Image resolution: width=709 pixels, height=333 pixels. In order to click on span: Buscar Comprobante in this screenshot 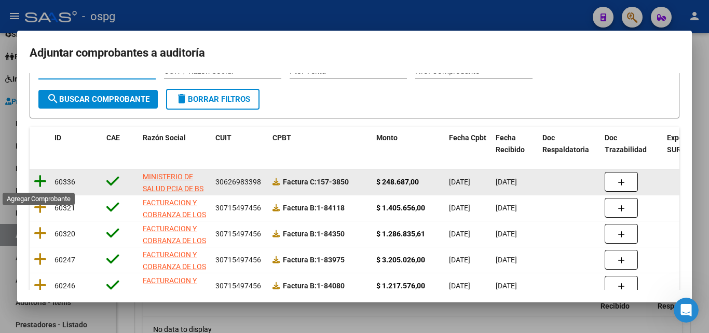, I will do `click(98, 99)`.